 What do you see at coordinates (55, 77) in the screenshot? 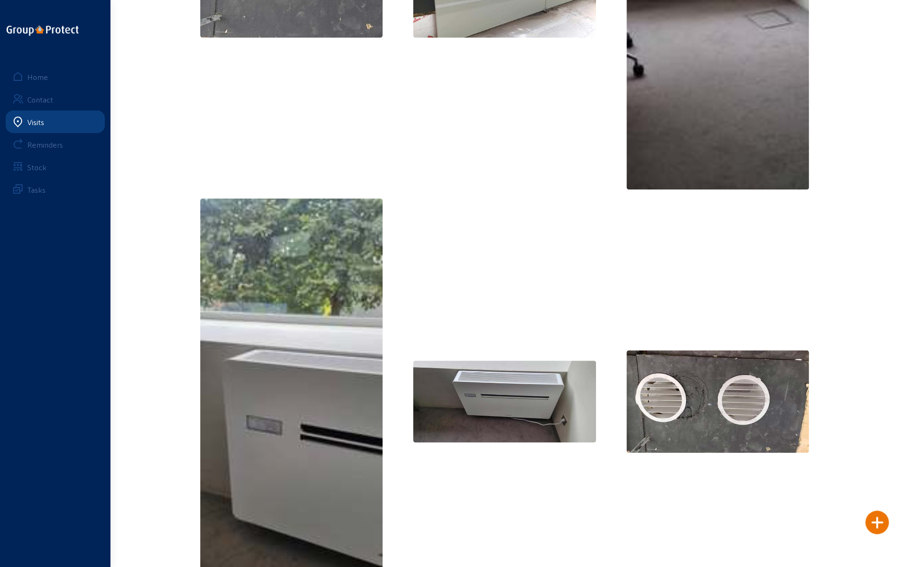
I see `a: Home` at bounding box center [55, 77].